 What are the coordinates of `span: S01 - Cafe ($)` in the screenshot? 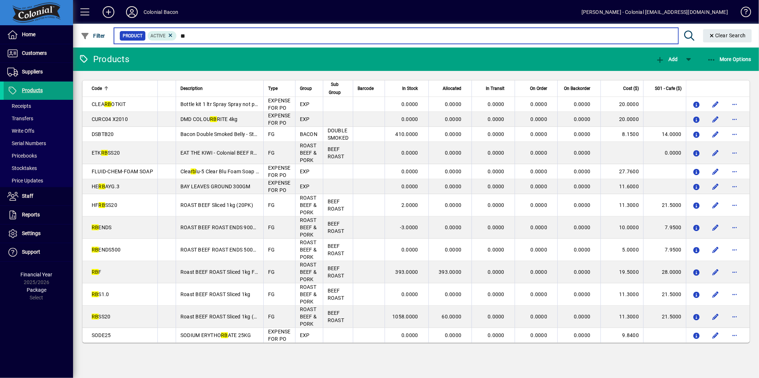 It's located at (668, 88).